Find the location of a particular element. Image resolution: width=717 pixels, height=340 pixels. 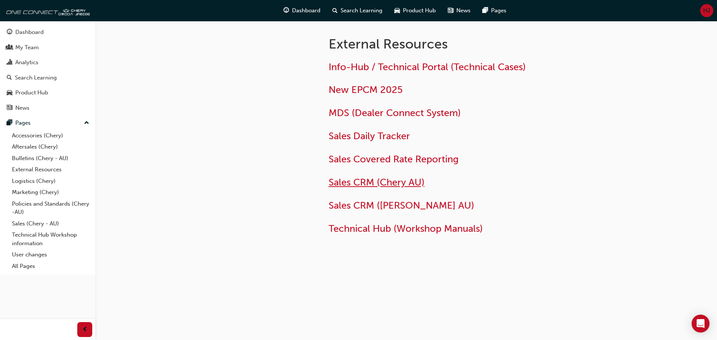

a: Marketing (Chery) is located at coordinates (50, 192).